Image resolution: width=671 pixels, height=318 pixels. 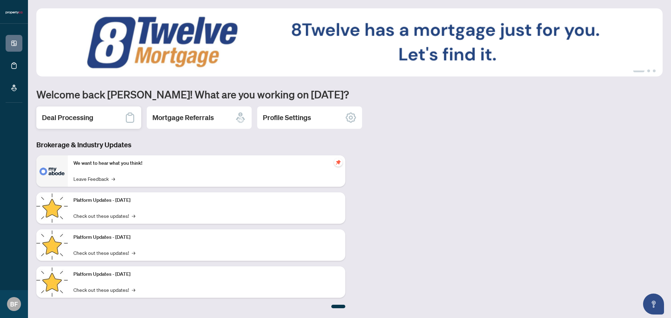 I want to click on img: Platform Updates - July 21, 2025, so click(x=52, y=208).